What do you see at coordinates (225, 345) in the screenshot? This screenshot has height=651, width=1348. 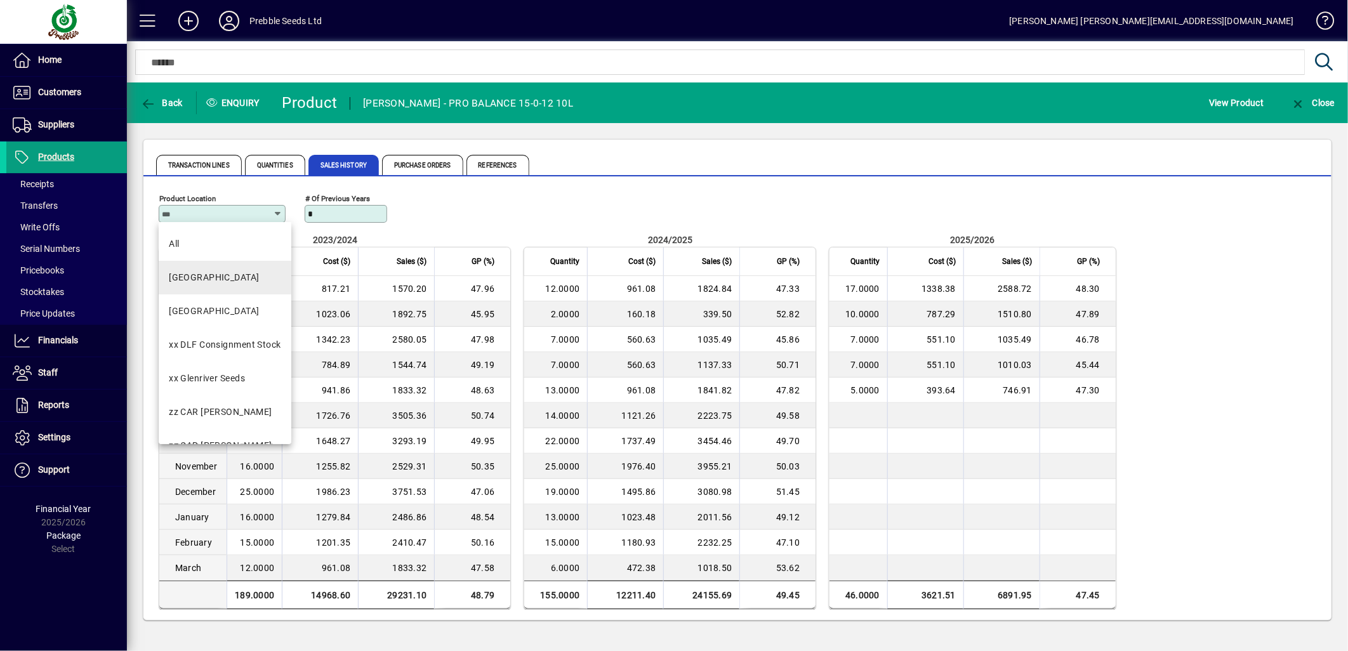 I see `div: xx DLF Consignment Stock` at bounding box center [225, 345].